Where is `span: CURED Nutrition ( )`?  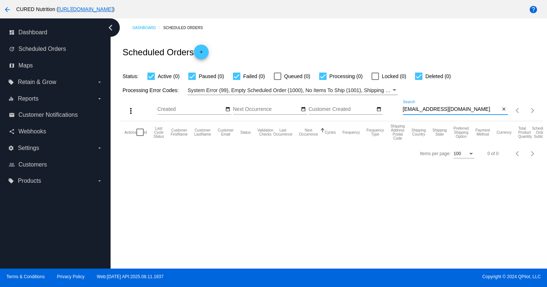 span: CURED Nutrition ( ) is located at coordinates (65, 9).